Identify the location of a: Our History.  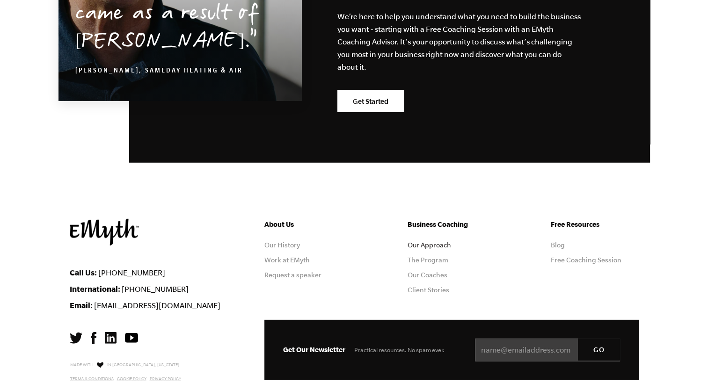
(282, 245).